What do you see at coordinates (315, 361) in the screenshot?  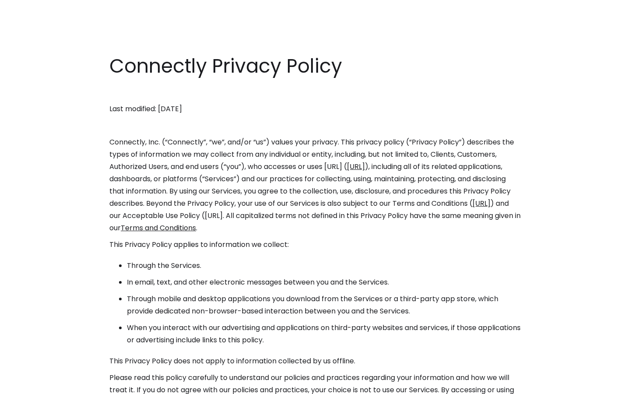 I see `p: This Privacy Policy does not apply to information collected by us offline.` at bounding box center [315, 361].